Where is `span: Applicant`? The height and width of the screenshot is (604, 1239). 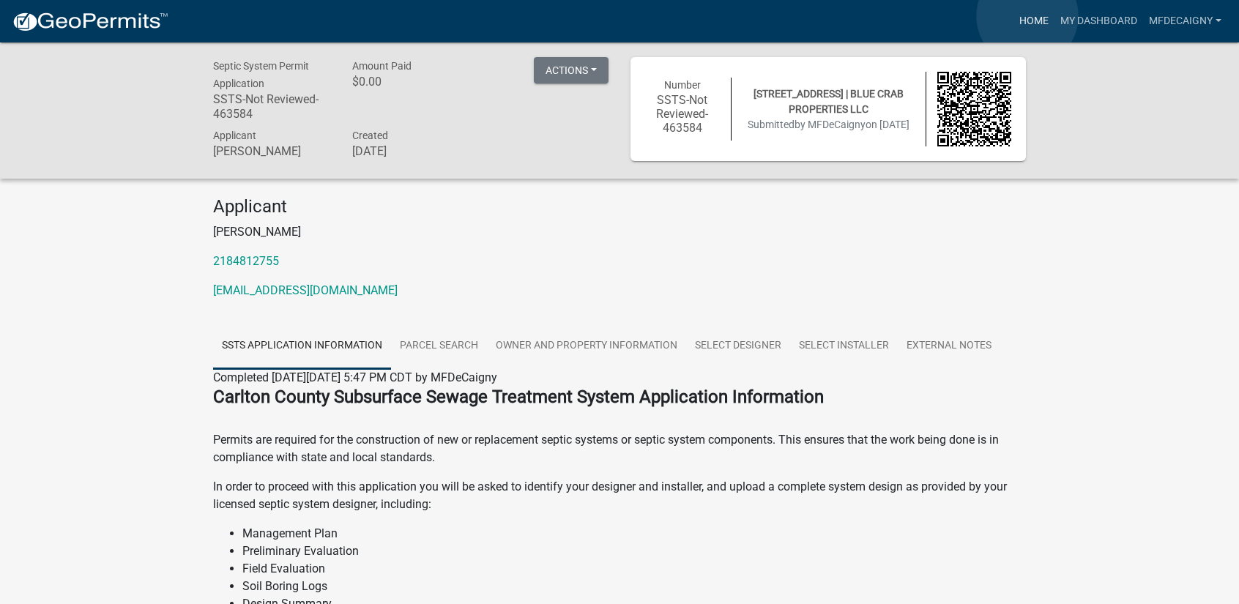 span: Applicant is located at coordinates (234, 135).